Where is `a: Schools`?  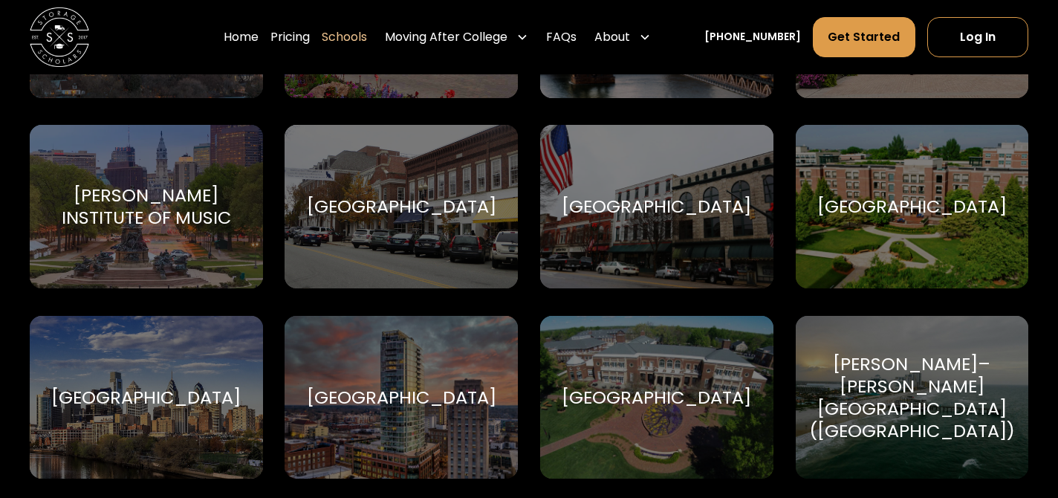
a: Schools is located at coordinates (344, 37).